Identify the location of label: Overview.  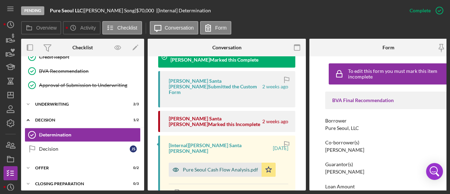
(46, 28).